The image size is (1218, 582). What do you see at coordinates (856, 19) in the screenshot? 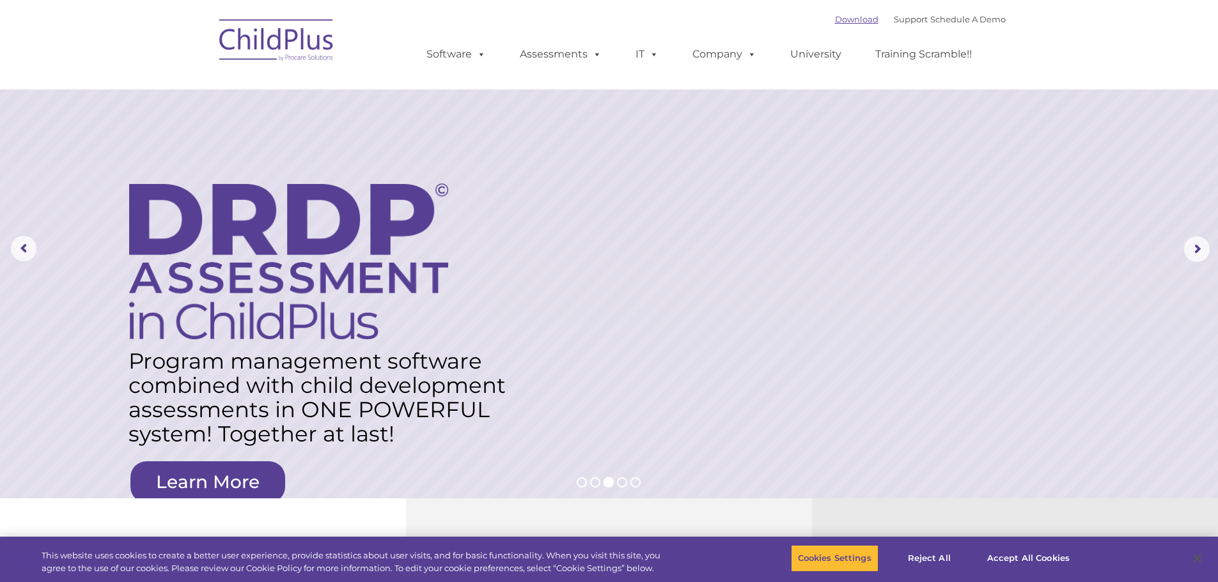
I see `a: Download` at bounding box center [856, 19].